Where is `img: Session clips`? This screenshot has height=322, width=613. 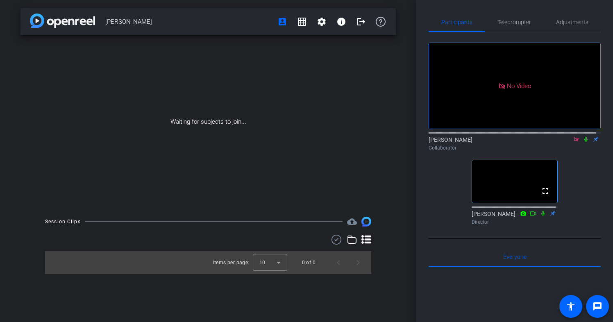
img: Session clips is located at coordinates (366, 222).